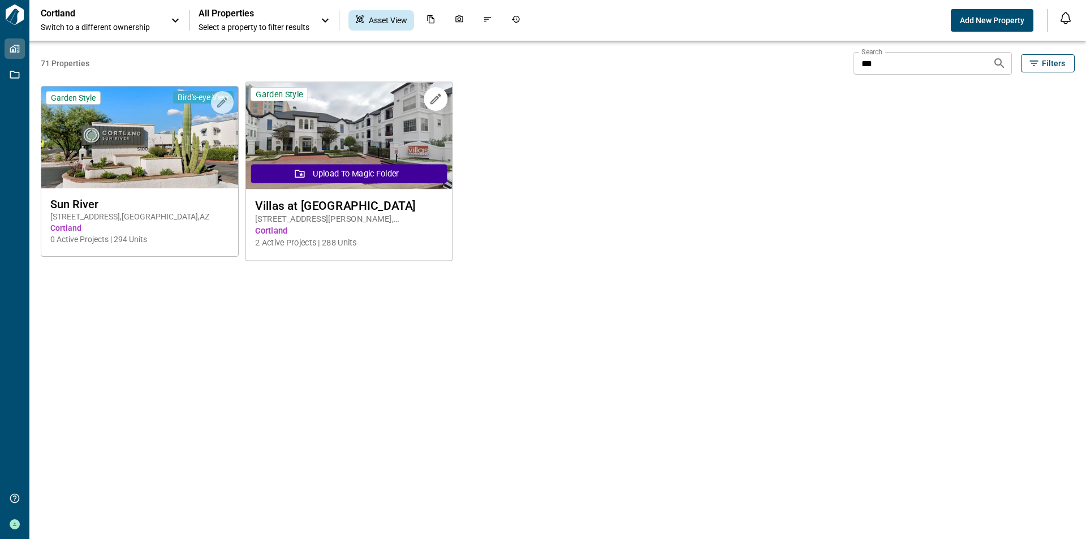 The height and width of the screenshot is (539, 1086). Describe the element at coordinates (388, 20) in the screenshot. I see `span: Asset View` at that location.